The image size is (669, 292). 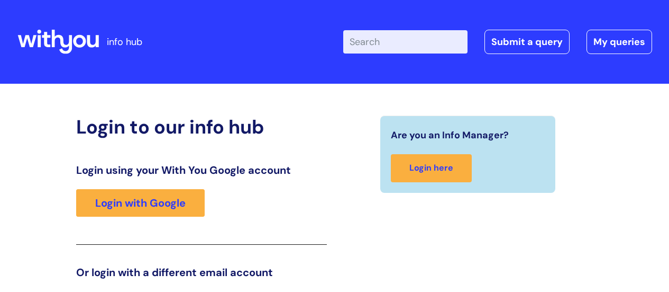 What do you see at coordinates (527, 42) in the screenshot?
I see `a: Submit a query` at bounding box center [527, 42].